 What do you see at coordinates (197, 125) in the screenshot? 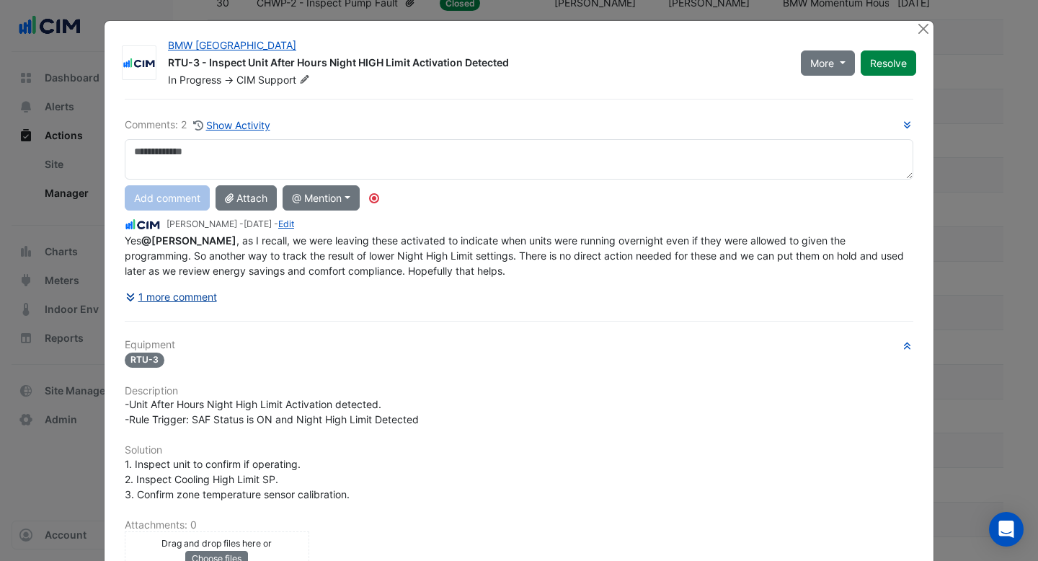
I see `div: Comments: 2` at bounding box center [197, 125].